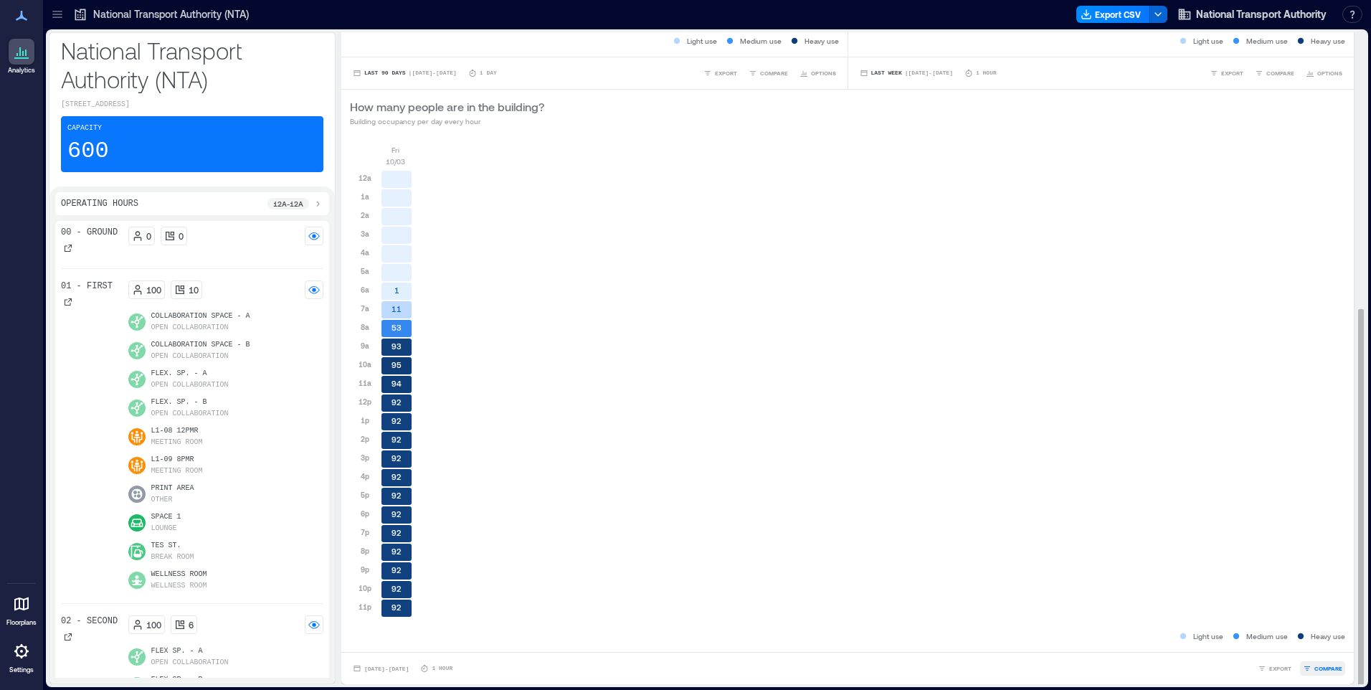  What do you see at coordinates (365, 588) in the screenshot?
I see `p: 10p` at bounding box center [365, 588].